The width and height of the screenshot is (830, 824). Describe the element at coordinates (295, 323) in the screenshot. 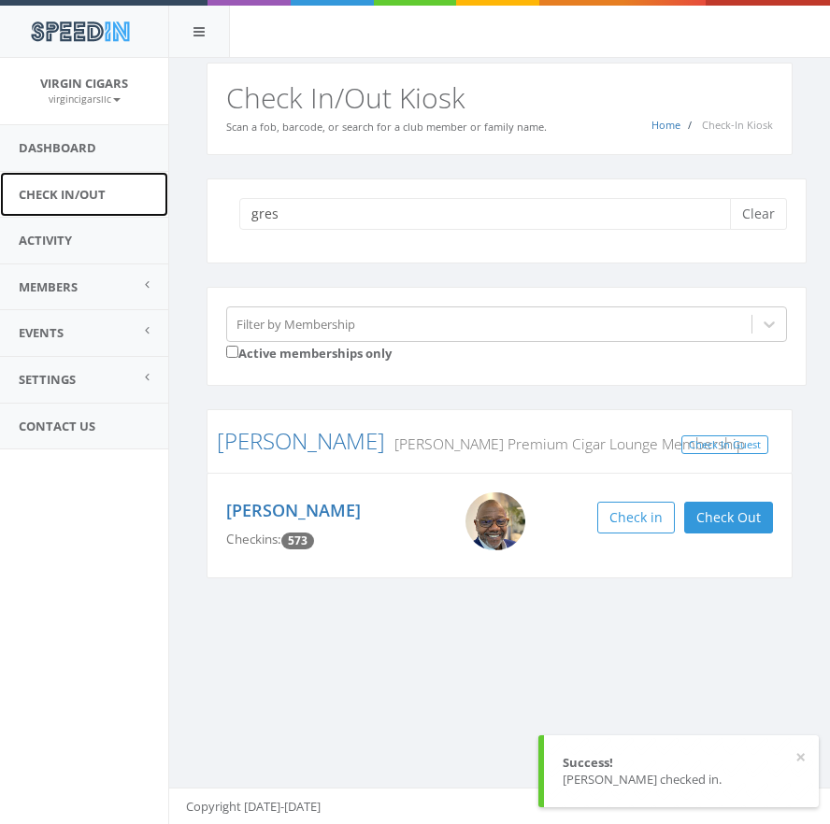

I see `div: Filter by Membership` at that location.